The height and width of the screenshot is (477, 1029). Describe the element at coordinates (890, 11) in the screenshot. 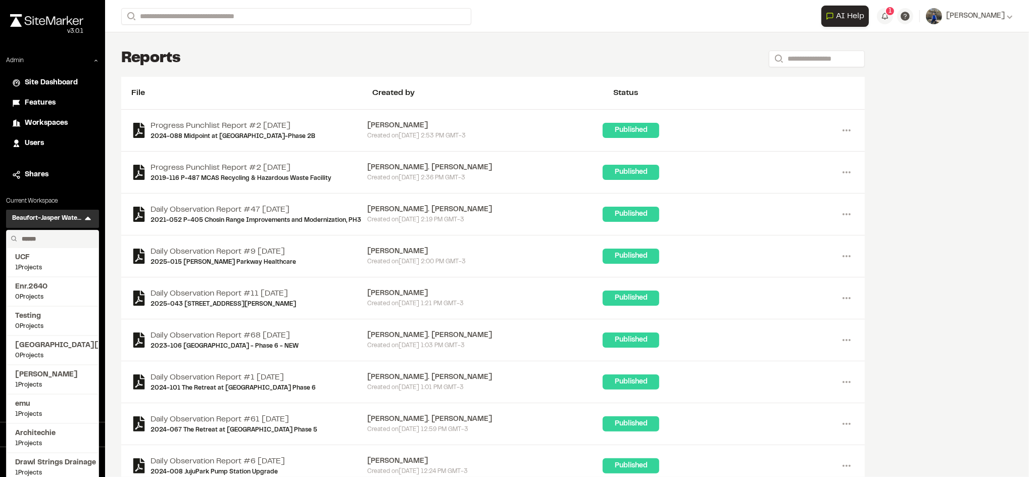

I see `span: 1` at that location.